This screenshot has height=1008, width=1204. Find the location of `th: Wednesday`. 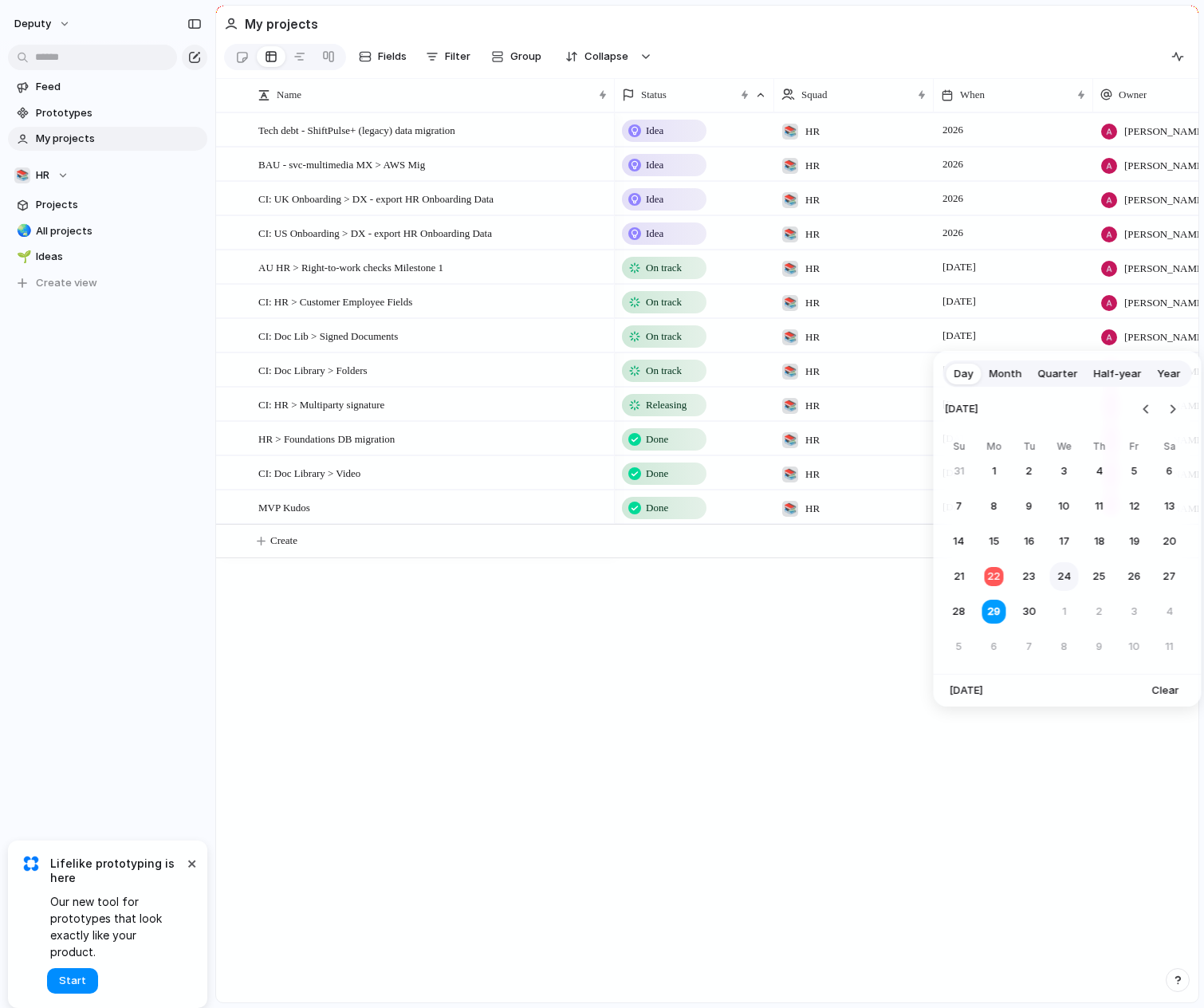

th: Wednesday is located at coordinates (1065, 448).